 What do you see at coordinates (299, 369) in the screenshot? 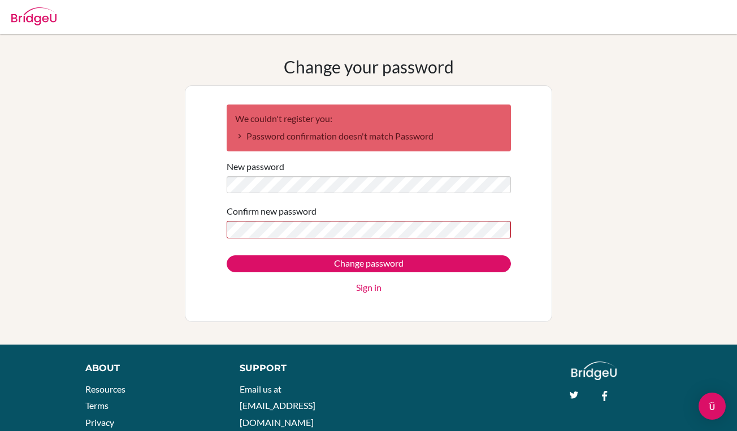
I see `div: Support` at bounding box center [299, 369].